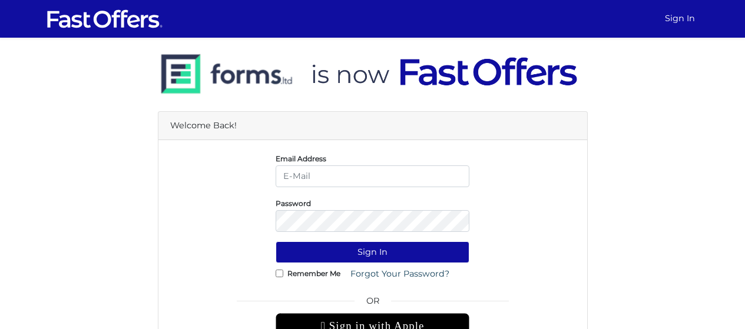  I want to click on a: Sign In, so click(680, 18).